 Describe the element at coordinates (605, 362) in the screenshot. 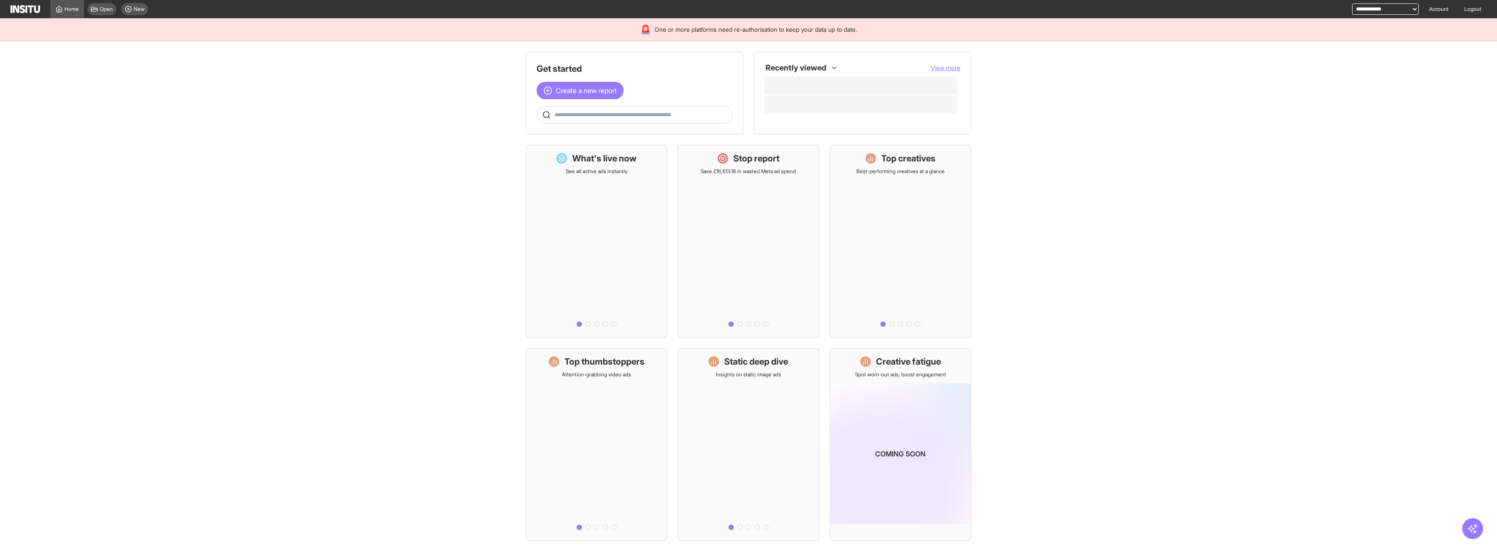

I see `h1: Top thumbstoppers` at that location.